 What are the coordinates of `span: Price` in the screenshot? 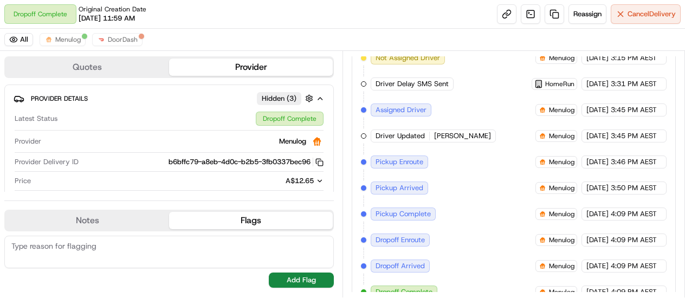 It's located at (23, 181).